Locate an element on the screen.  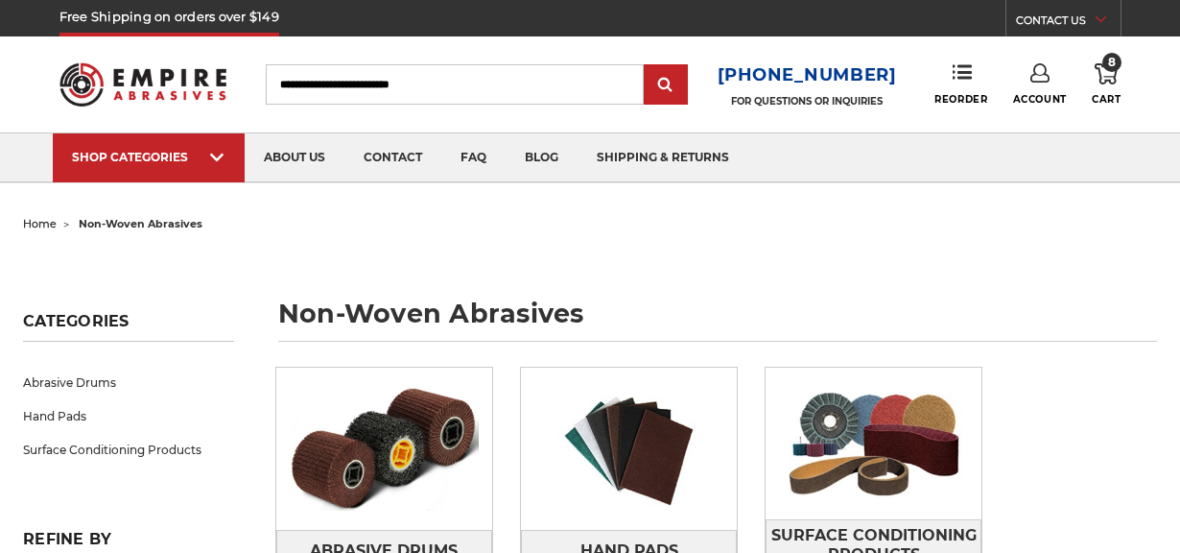
span: home is located at coordinates (39, 224).